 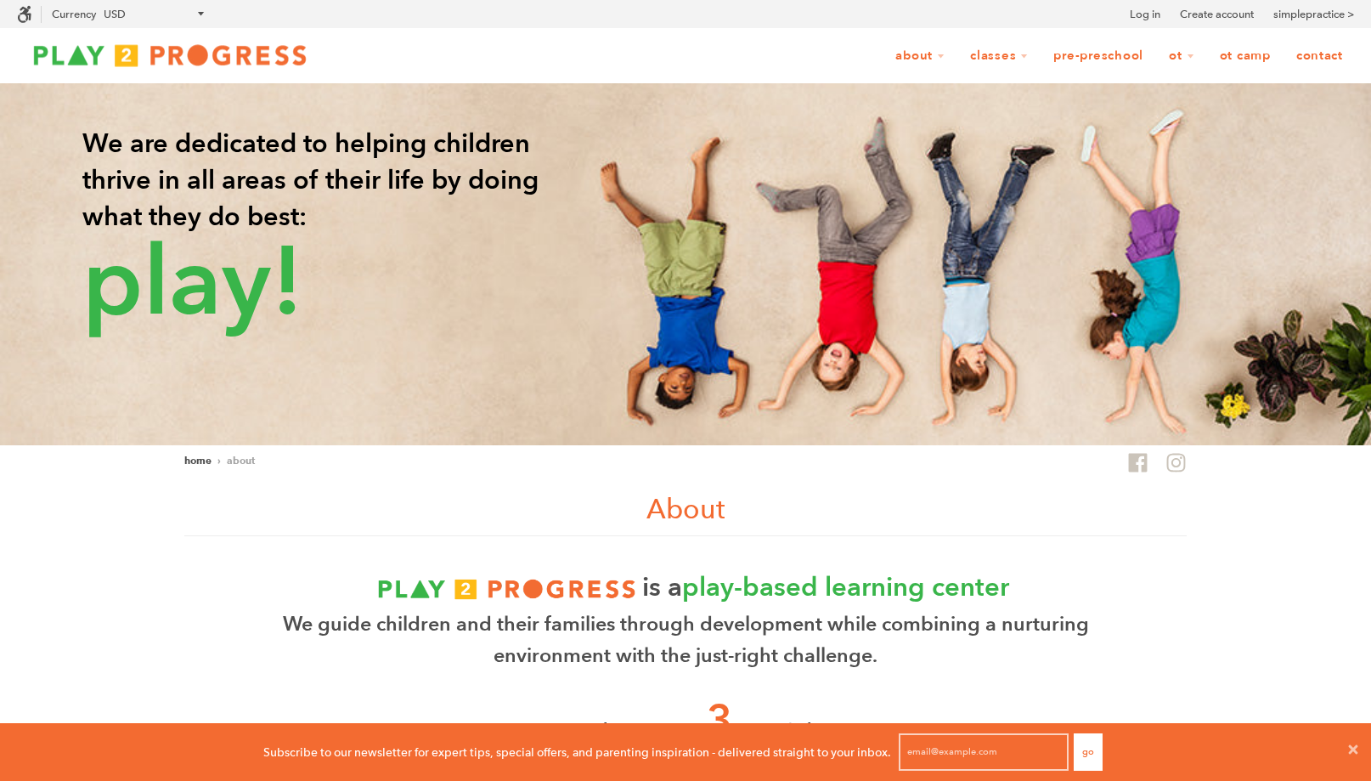 I want to click on h1: About, so click(x=686, y=513).